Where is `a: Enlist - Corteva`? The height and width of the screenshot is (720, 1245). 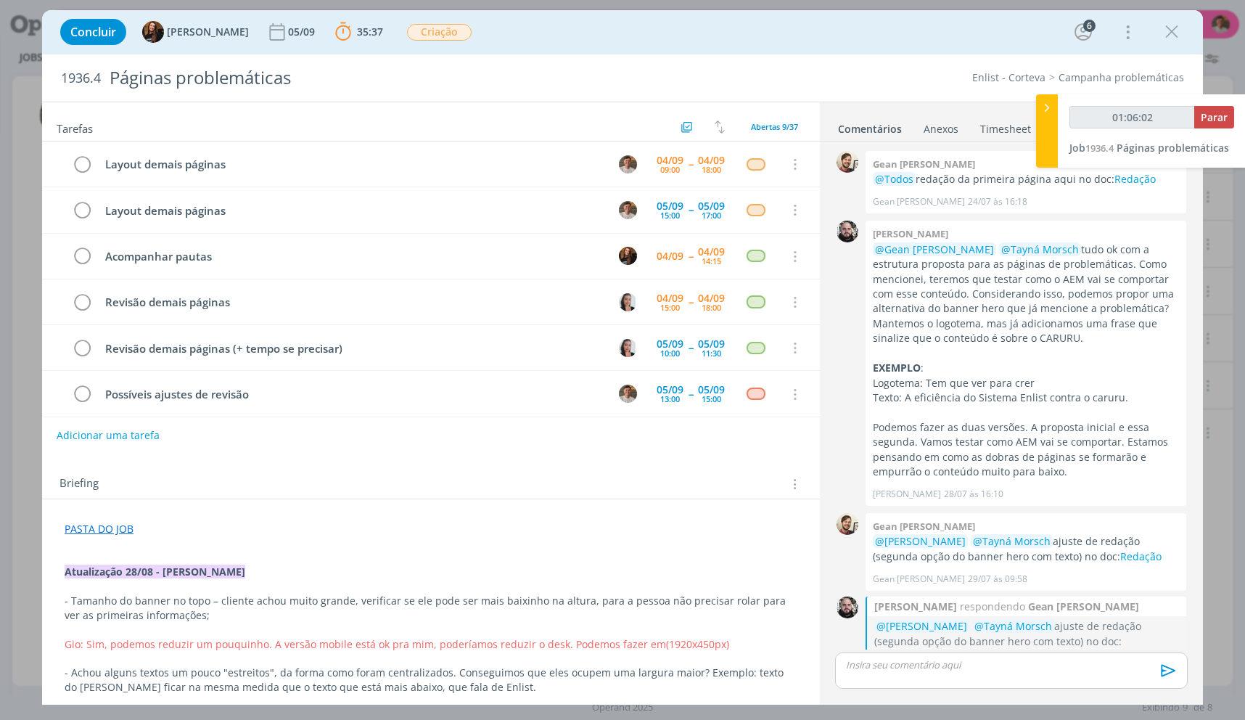 a: Enlist - Corteva is located at coordinates (1009, 77).